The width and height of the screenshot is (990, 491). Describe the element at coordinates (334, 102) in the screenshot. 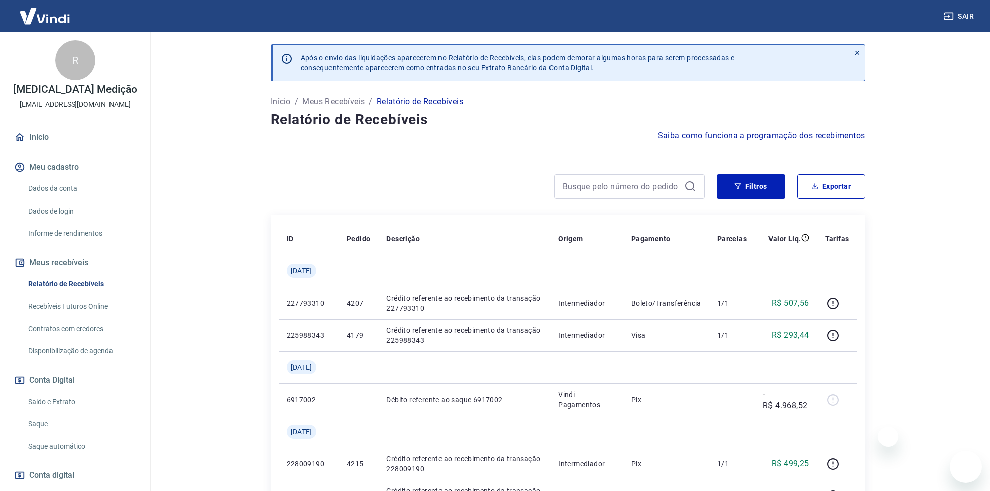

I see `p: Meus Recebíveis` at that location.